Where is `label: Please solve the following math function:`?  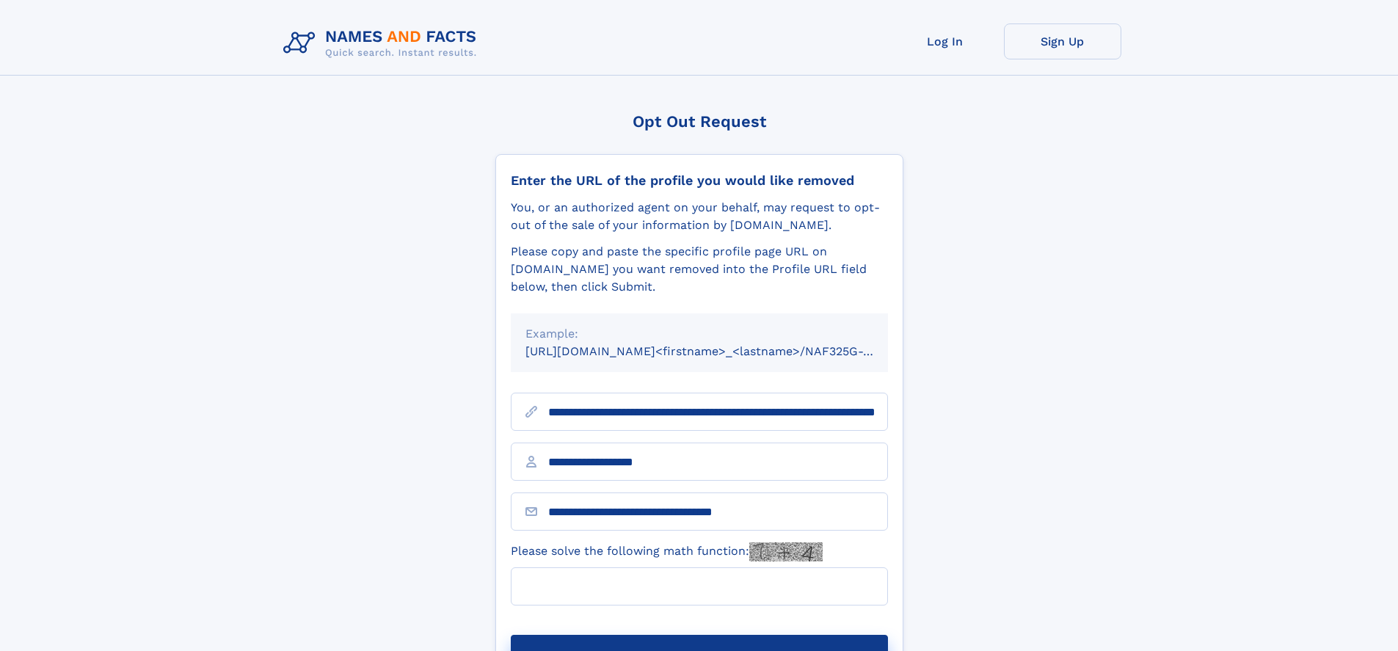
label: Please solve the following math function: is located at coordinates (666, 552).